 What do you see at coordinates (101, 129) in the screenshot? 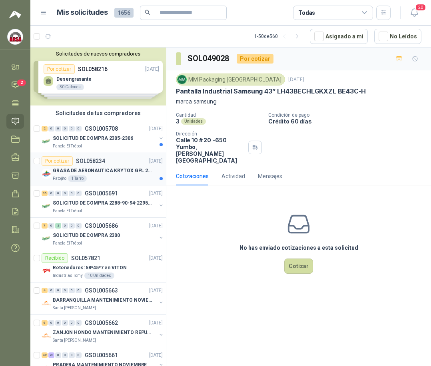
I see `p: GSOL005708` at bounding box center [101, 129].